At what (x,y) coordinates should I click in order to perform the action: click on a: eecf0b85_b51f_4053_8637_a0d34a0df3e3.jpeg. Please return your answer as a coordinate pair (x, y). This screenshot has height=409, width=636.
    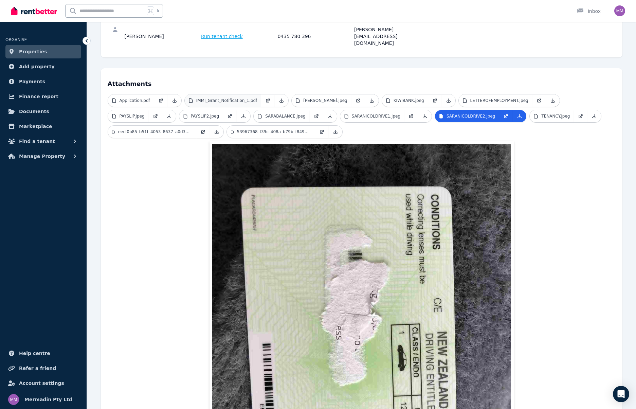
    Looking at the image, I should click on (152, 132).